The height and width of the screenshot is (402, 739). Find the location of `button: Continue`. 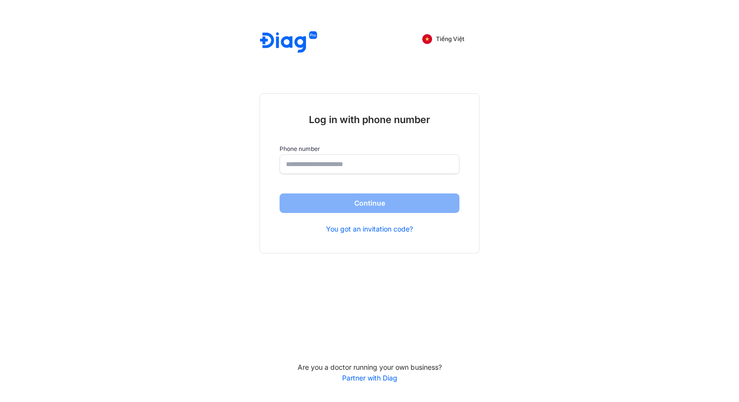

button: Continue is located at coordinates (369, 203).